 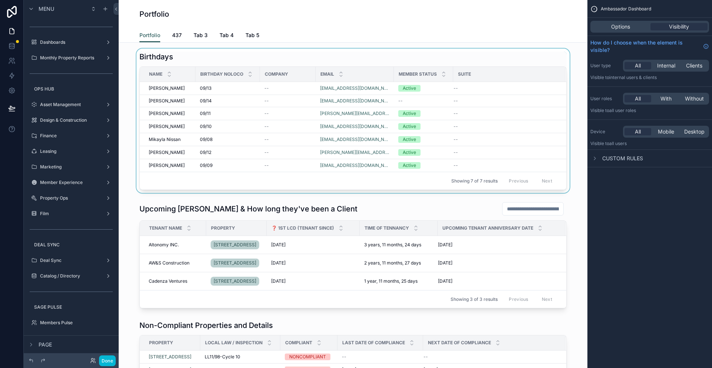 What do you see at coordinates (460, 343) in the screenshot?
I see `span: Next Date of Compliance` at bounding box center [460, 343].